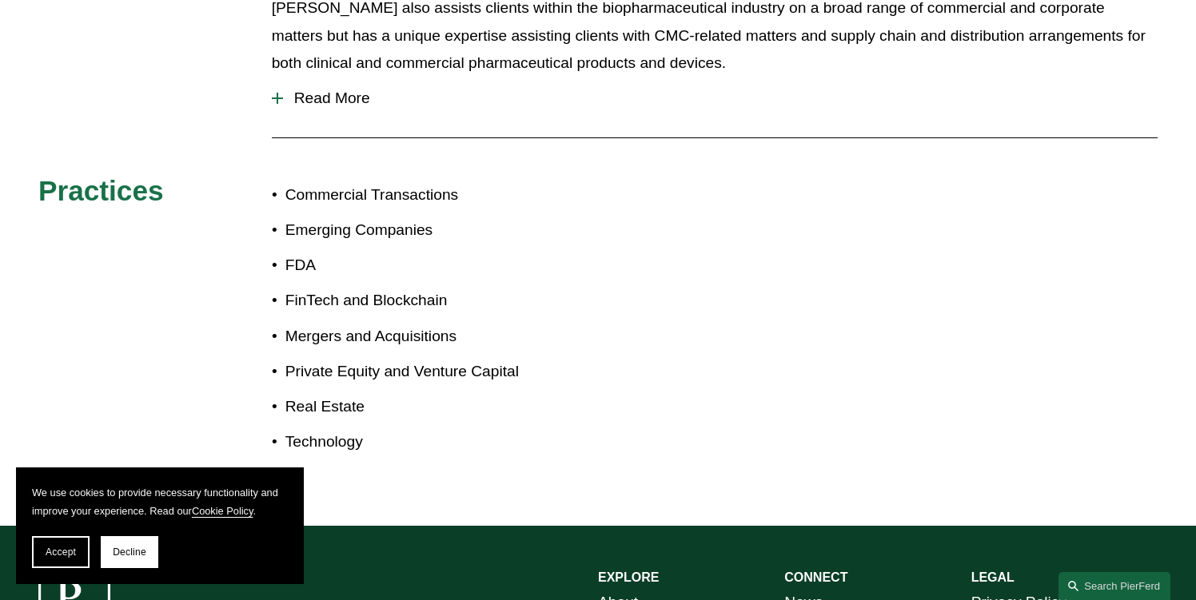 The image size is (1196, 600). What do you see at coordinates (441, 442) in the screenshot?
I see `p: Technology` at bounding box center [441, 442].